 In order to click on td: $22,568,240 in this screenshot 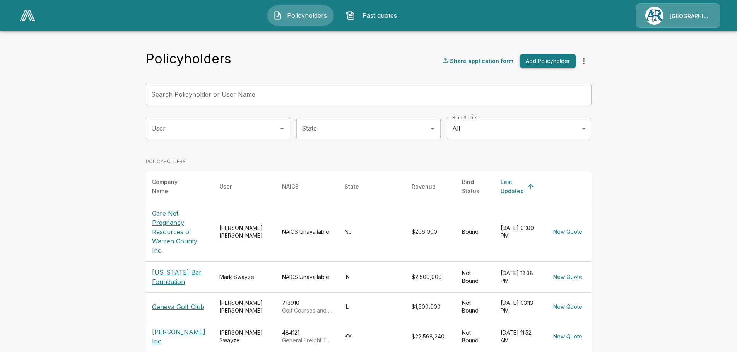, I will do `click(431, 337)`.